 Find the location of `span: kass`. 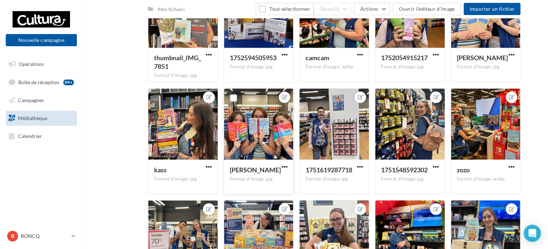

span: kass is located at coordinates (160, 170).